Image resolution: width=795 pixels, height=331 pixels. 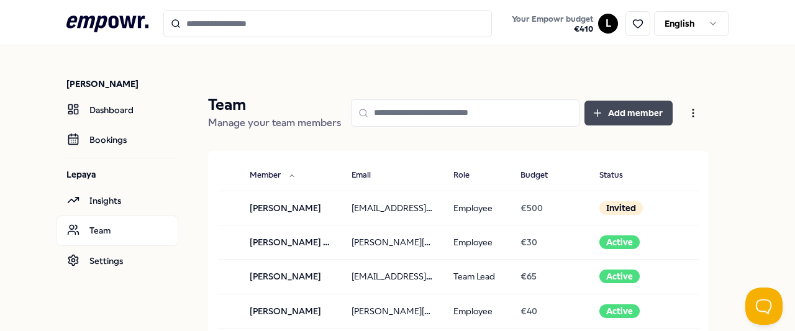 I want to click on button: Email, so click(x=368, y=176).